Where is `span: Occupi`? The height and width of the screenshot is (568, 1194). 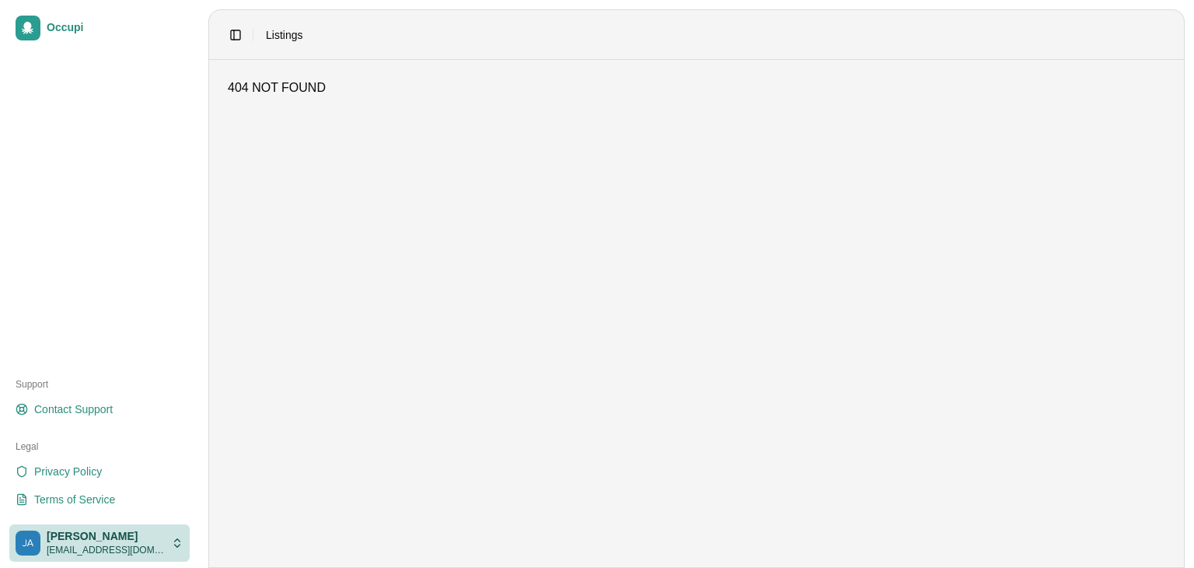
span: Occupi is located at coordinates (115, 28).